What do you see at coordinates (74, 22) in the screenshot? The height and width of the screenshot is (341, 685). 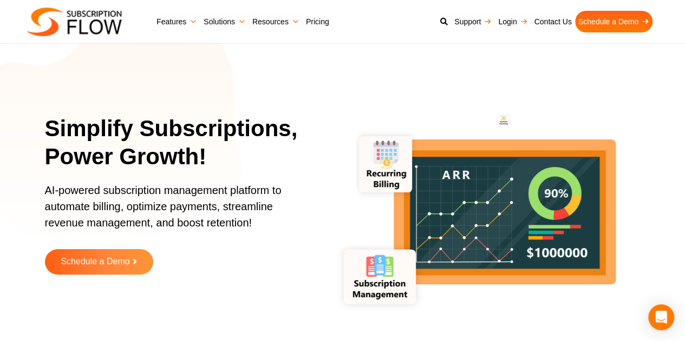 I see `img: Subscriptionflow` at bounding box center [74, 22].